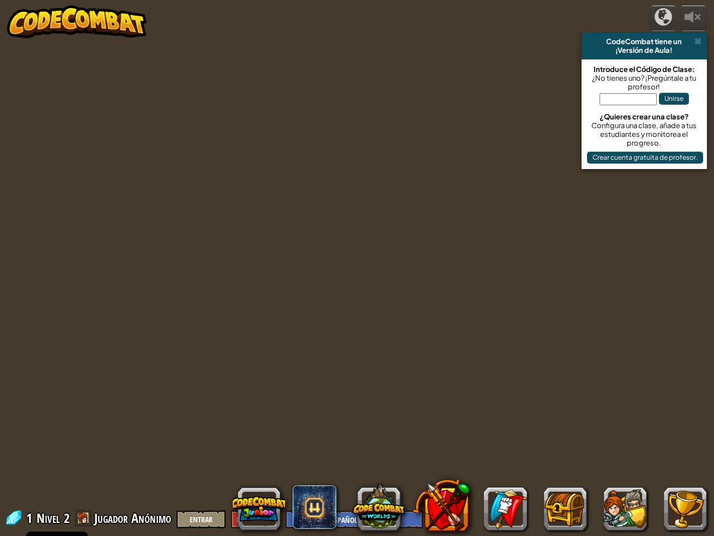 This screenshot has width=714, height=536. What do you see at coordinates (645, 117) in the screenshot?
I see `div: ¿Quieres crear una clase?` at bounding box center [645, 117].